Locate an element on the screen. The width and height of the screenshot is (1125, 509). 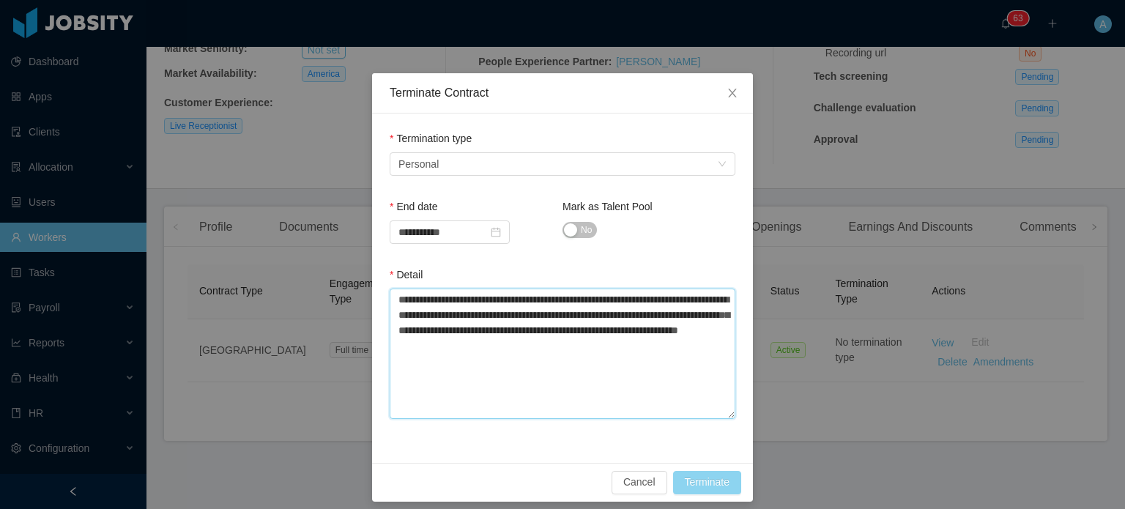
i: icon: down is located at coordinates (722, 165).